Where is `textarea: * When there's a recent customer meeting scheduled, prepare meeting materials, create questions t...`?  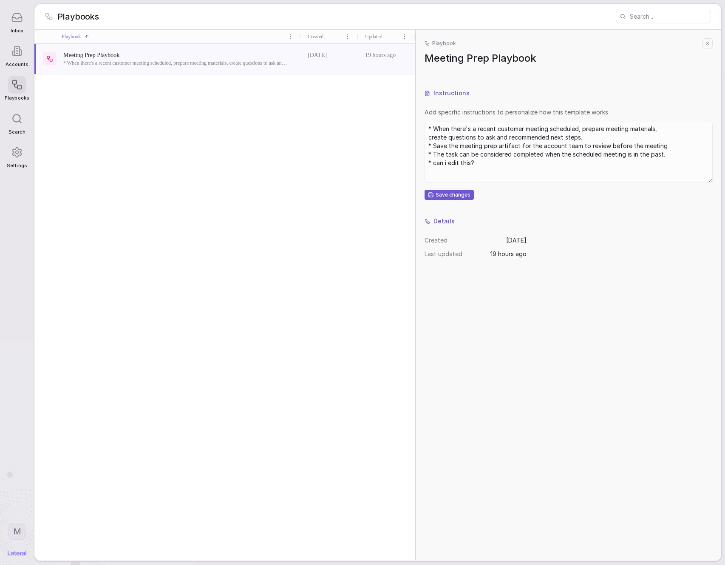
textarea: * When there's a recent customer meeting scheduled, prepare meeting materials, create questions t... is located at coordinates (569, 152).